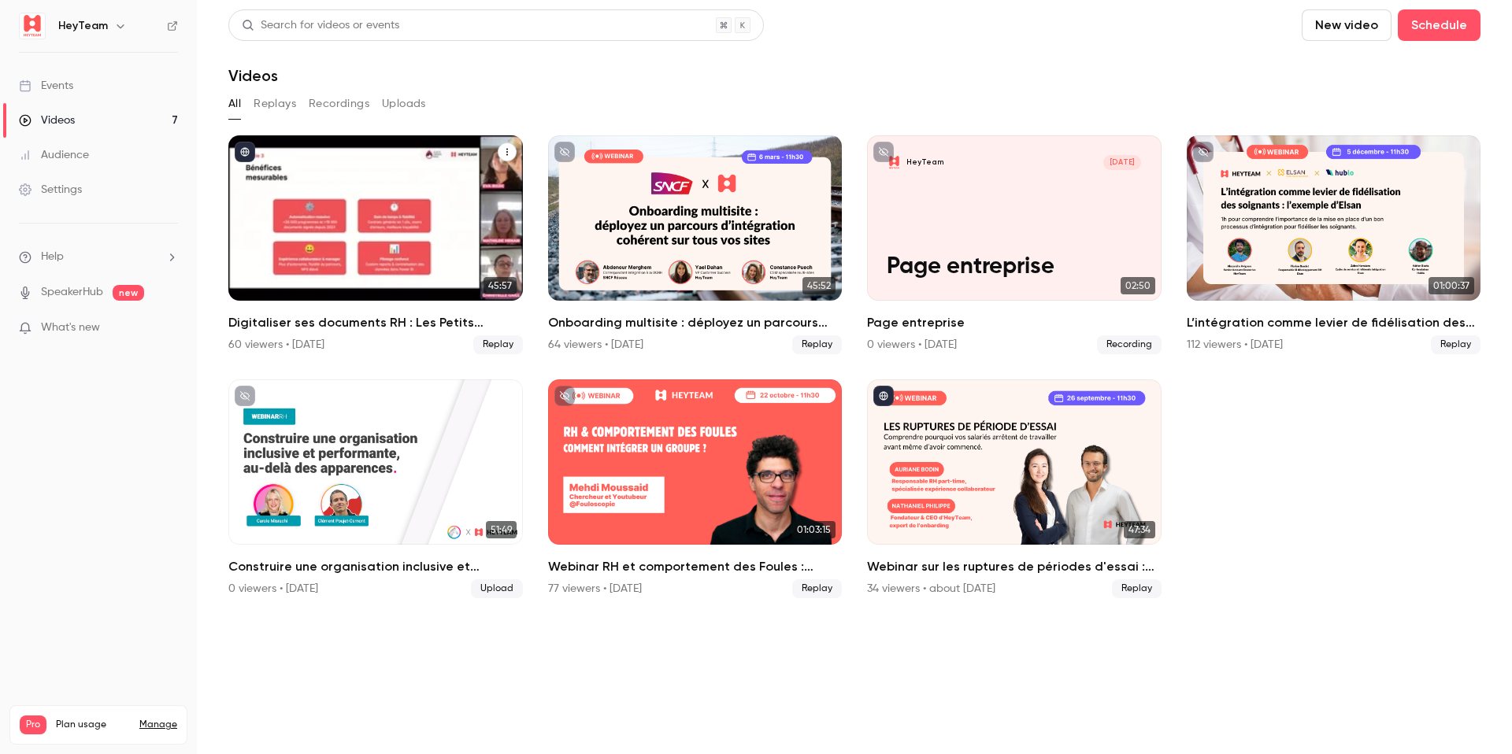 This screenshot has width=1512, height=754. Describe the element at coordinates (404, 104) in the screenshot. I see `button: Uploads` at that location.